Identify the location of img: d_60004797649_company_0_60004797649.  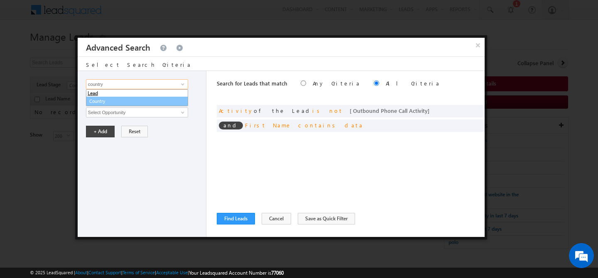
(25, 49).